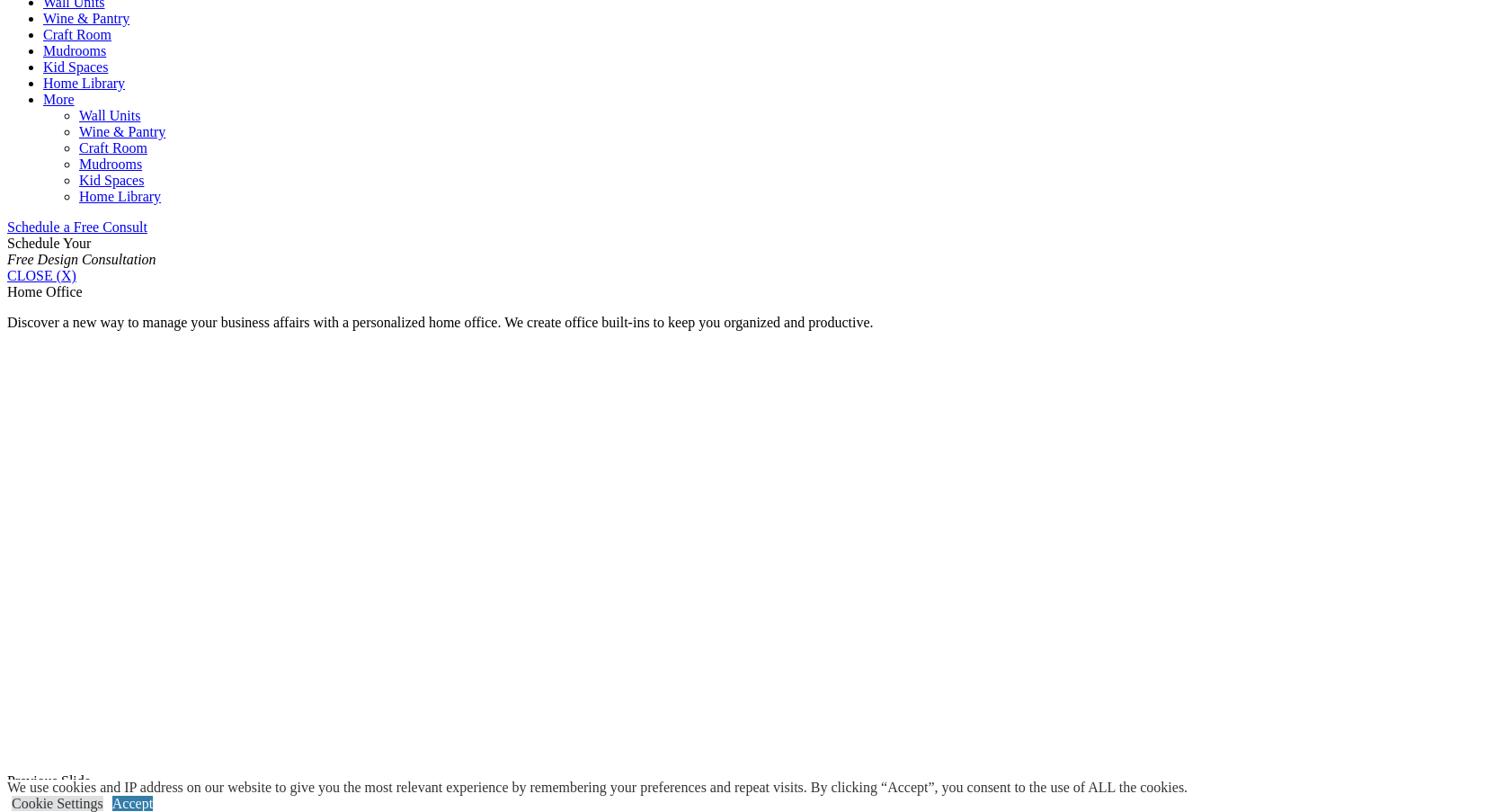  Describe the element at coordinates (77, 226) in the screenshot. I see `a: Schedule a Free Consult (opens a dropdown menu)` at that location.